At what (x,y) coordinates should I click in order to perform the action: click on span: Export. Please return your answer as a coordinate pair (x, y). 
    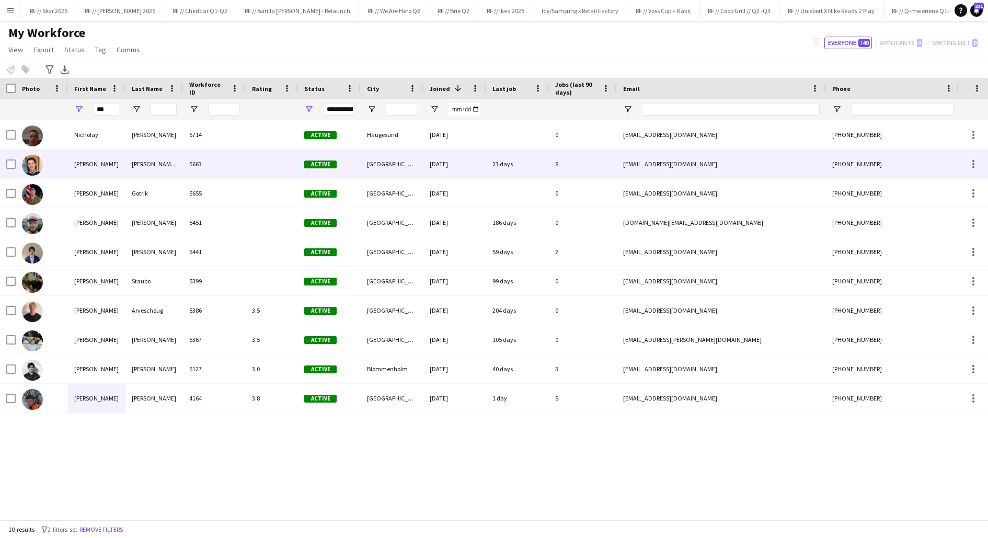
    Looking at the image, I should click on (43, 50).